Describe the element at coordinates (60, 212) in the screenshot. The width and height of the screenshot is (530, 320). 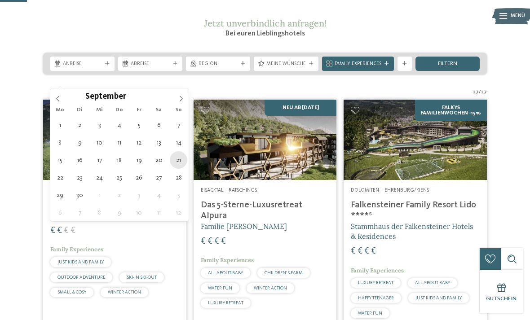
I see `span: Oktober 6, 2025` at that location.